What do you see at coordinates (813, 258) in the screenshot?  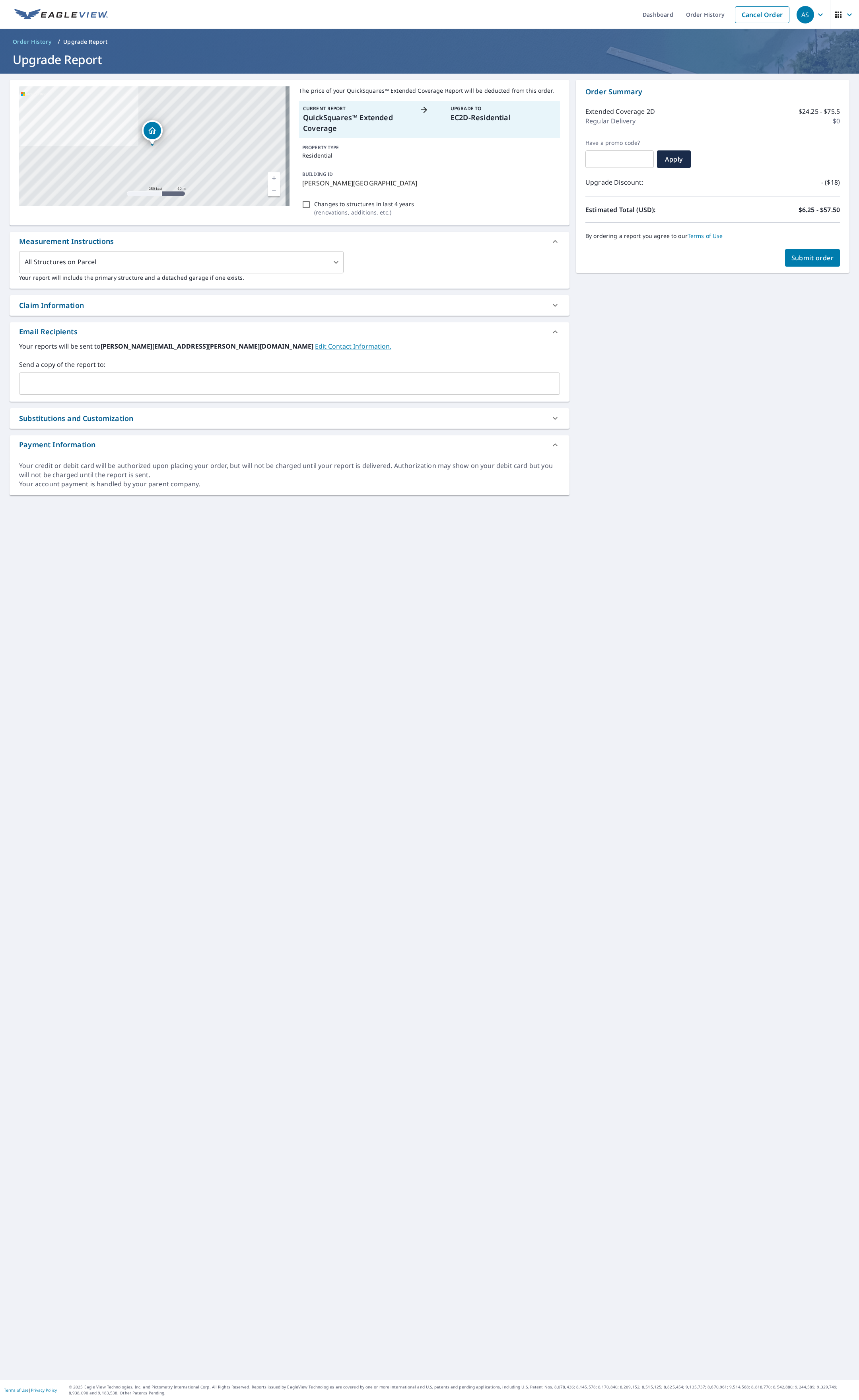 I see `span: Submit order` at bounding box center [813, 258].